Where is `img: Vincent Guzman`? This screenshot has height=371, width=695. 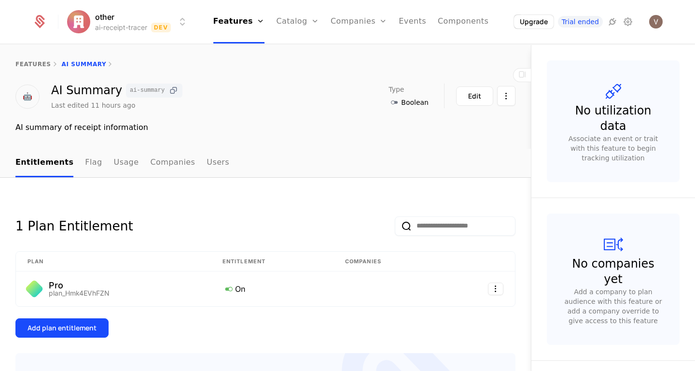
img: Vincent Guzman is located at coordinates (656, 22).